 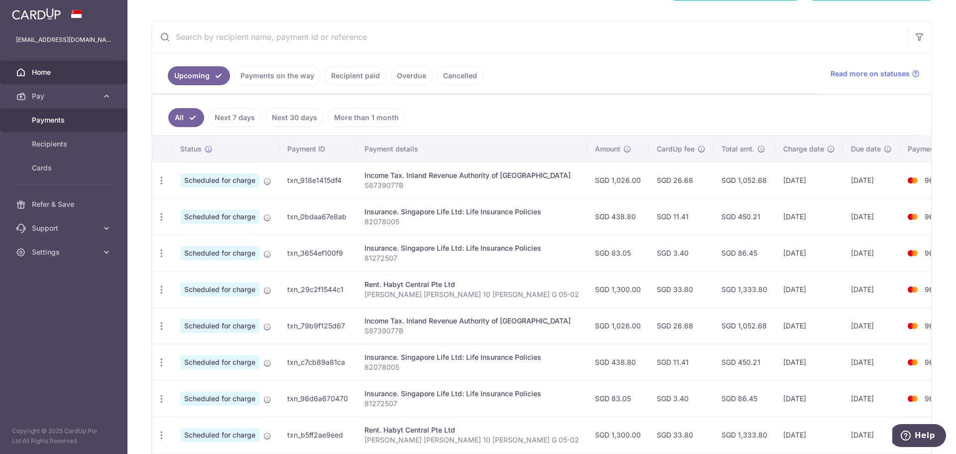 What do you see at coordinates (318, 398) in the screenshot?
I see `td: txn_96d6a670470` at bounding box center [318, 398].